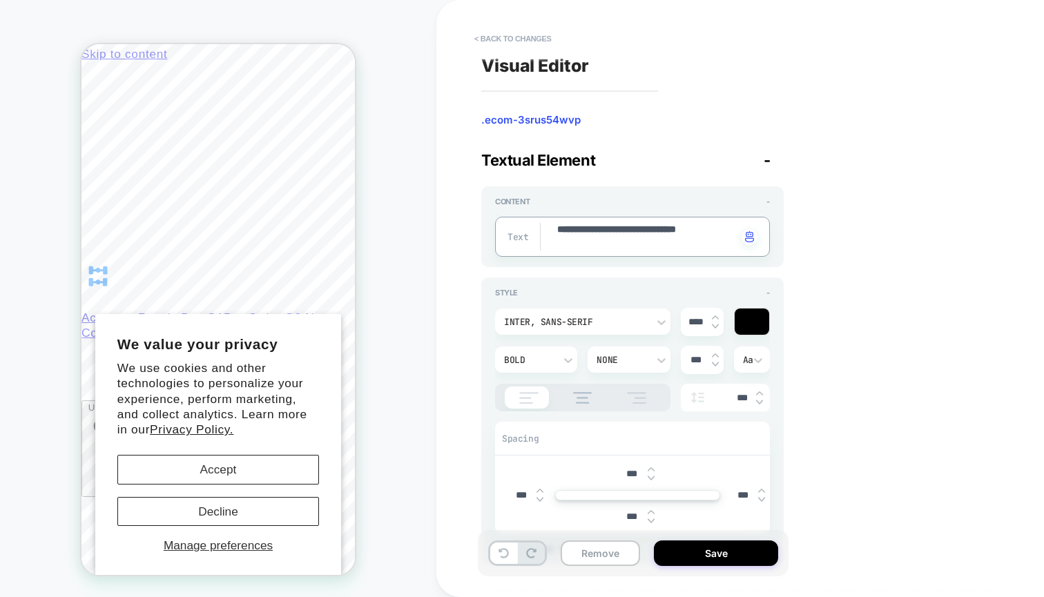  What do you see at coordinates (749, 237) in the screenshot?
I see `img: edit with ai` at bounding box center [749, 237].